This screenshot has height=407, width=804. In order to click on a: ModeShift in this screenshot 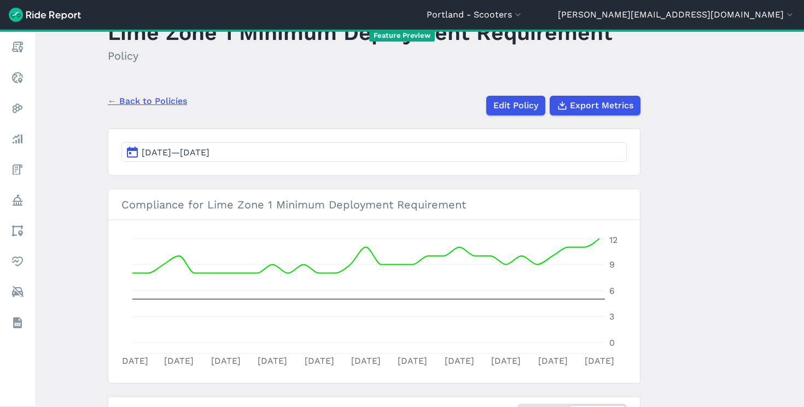, I will do `click(17, 292)`.